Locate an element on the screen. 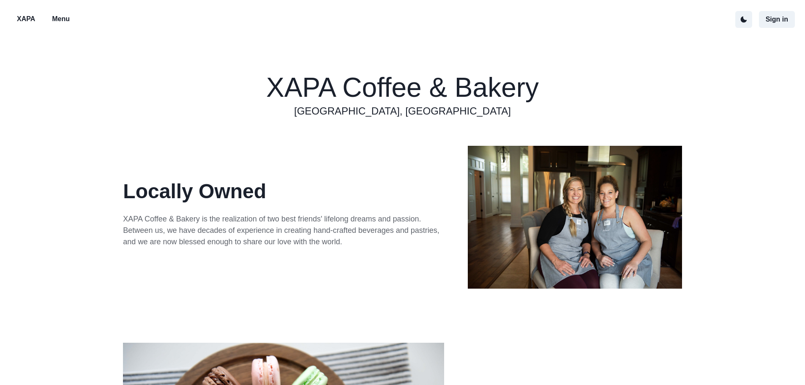 The width and height of the screenshot is (805, 385). p: XAPA is located at coordinates (26, 19).